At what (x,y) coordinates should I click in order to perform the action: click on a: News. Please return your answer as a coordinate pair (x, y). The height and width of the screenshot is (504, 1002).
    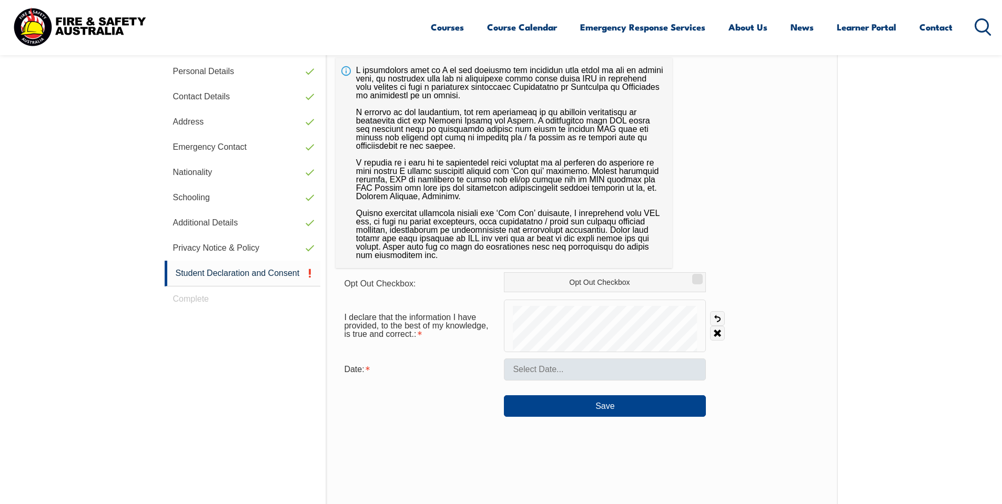
    Looking at the image, I should click on (802, 27).